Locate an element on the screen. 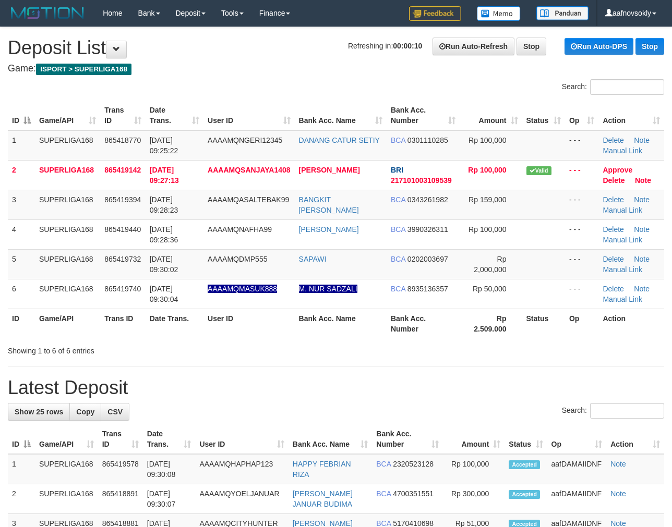 Image resolution: width=672 pixels, height=527 pixels. td: 3 is located at coordinates (21, 204).